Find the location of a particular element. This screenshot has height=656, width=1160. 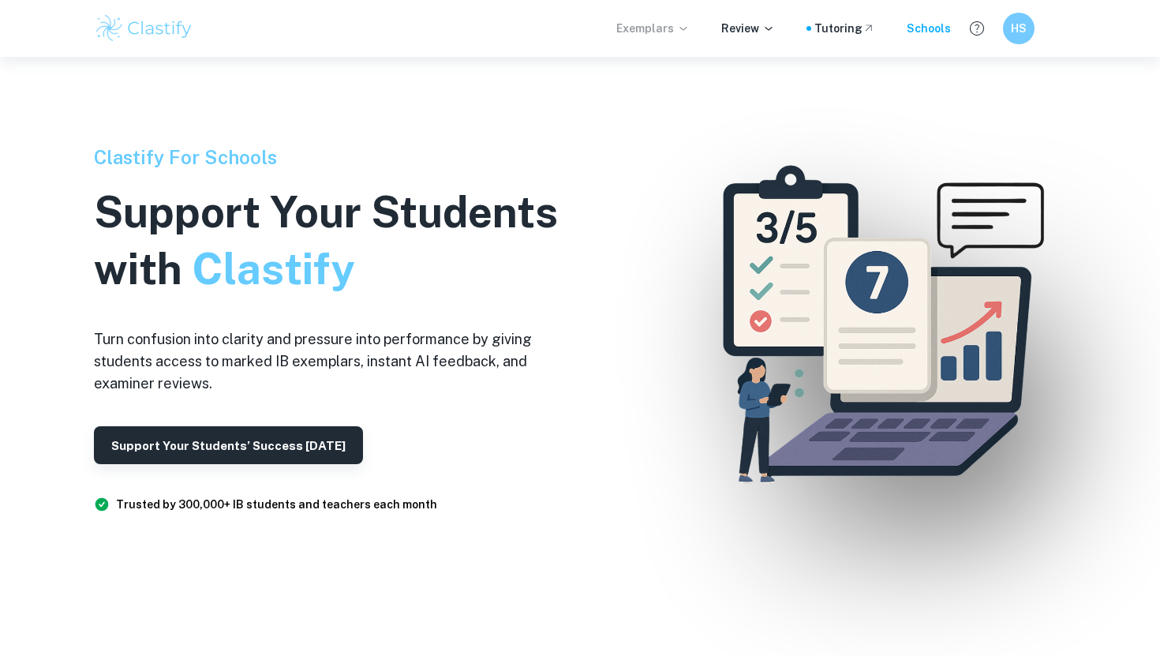

a: Schools is located at coordinates (929, 28).